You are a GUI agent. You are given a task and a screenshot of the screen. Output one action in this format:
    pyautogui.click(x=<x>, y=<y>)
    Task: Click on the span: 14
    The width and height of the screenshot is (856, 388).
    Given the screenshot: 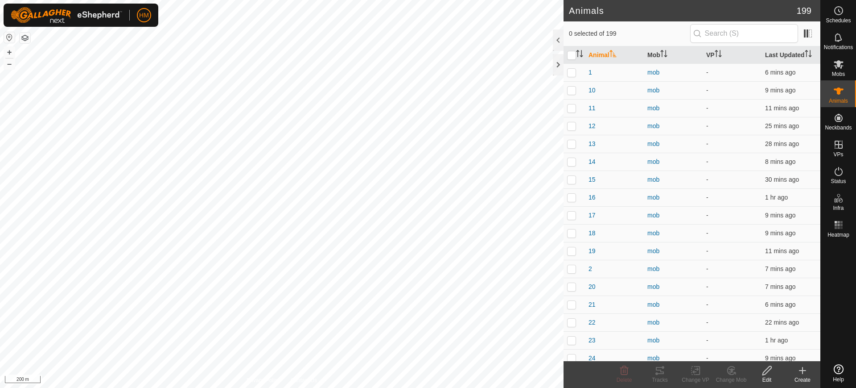 What is the action you would take?
    pyautogui.click(x=592, y=161)
    